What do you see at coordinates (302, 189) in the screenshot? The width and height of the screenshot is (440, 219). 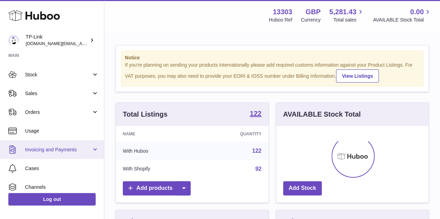 I see `a: Add Stock` at bounding box center [302, 189].